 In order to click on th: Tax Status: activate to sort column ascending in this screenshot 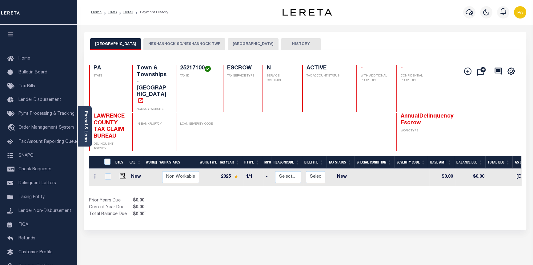, I will do `click(340, 162)`.